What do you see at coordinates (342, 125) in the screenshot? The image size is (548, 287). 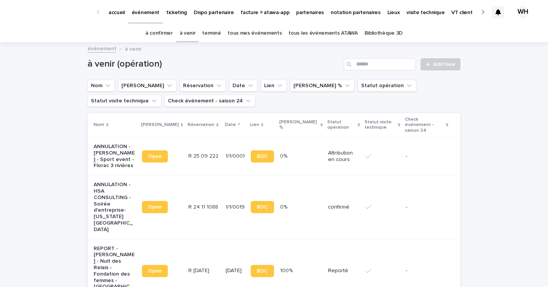 I see `p: Statut opération` at bounding box center [342, 125].